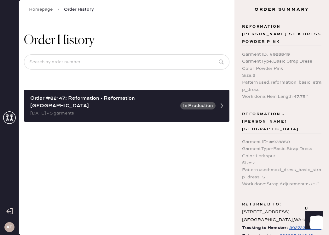 This screenshot has height=235, width=329. I want to click on span: Tracking to Hemster:, so click(265, 228).